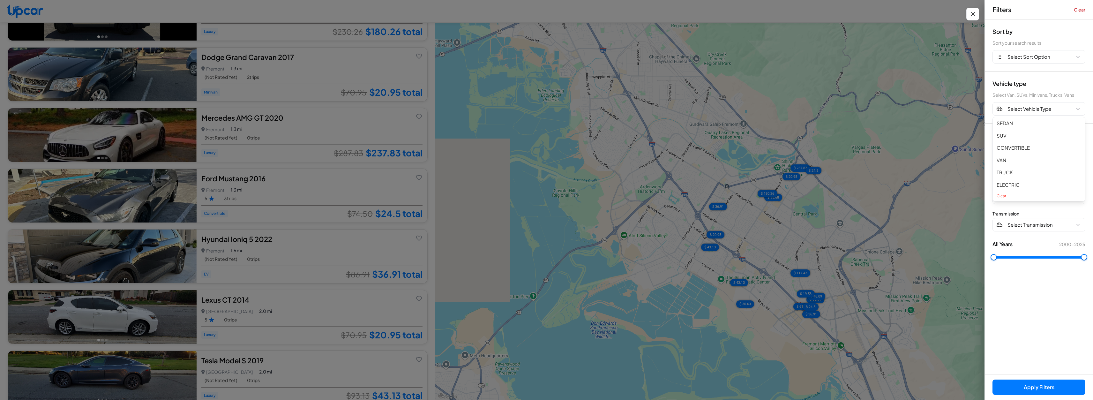  I want to click on div: Vehicle type, so click(1039, 83).